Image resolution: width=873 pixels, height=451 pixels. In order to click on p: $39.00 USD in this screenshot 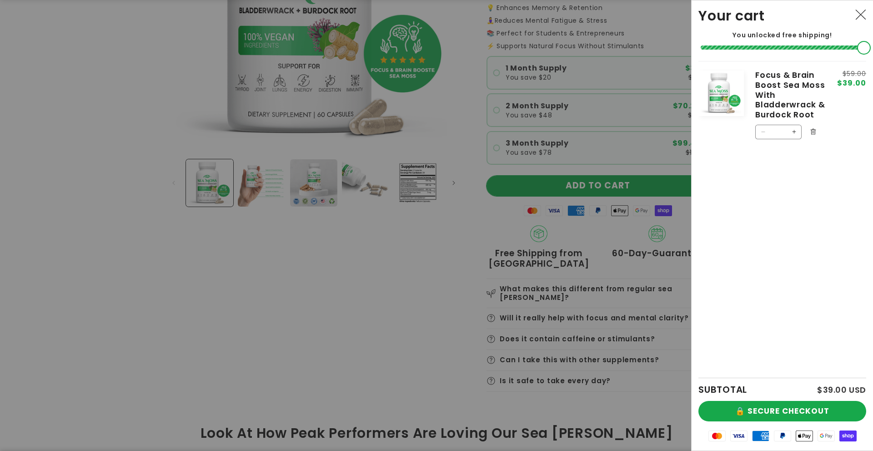, I will do `click(842, 390)`.